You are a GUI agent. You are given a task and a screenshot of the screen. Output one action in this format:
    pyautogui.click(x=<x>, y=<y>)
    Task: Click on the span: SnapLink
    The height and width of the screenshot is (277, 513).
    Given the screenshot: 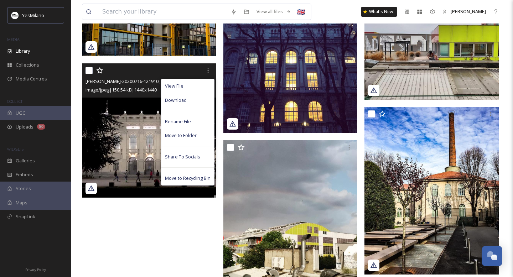 What is the action you would take?
    pyautogui.click(x=25, y=217)
    